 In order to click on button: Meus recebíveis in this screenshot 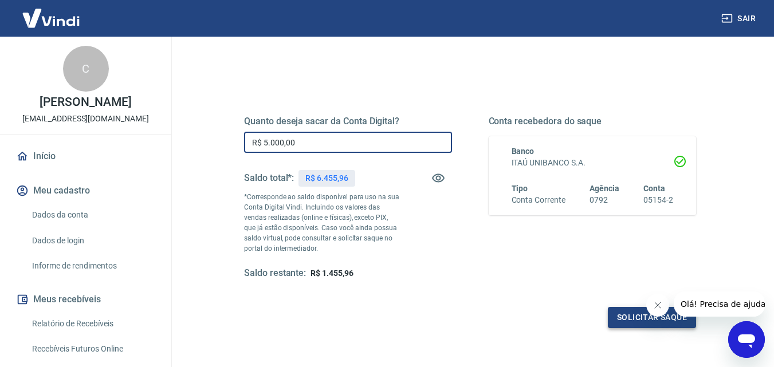, I will do `click(85, 300)`.